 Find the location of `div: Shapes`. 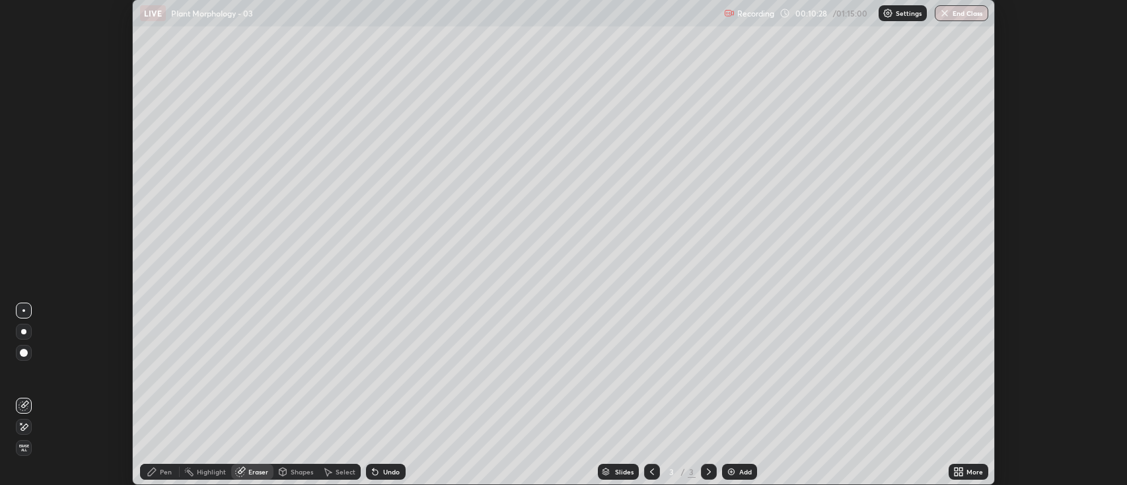

div: Shapes is located at coordinates (302, 472).